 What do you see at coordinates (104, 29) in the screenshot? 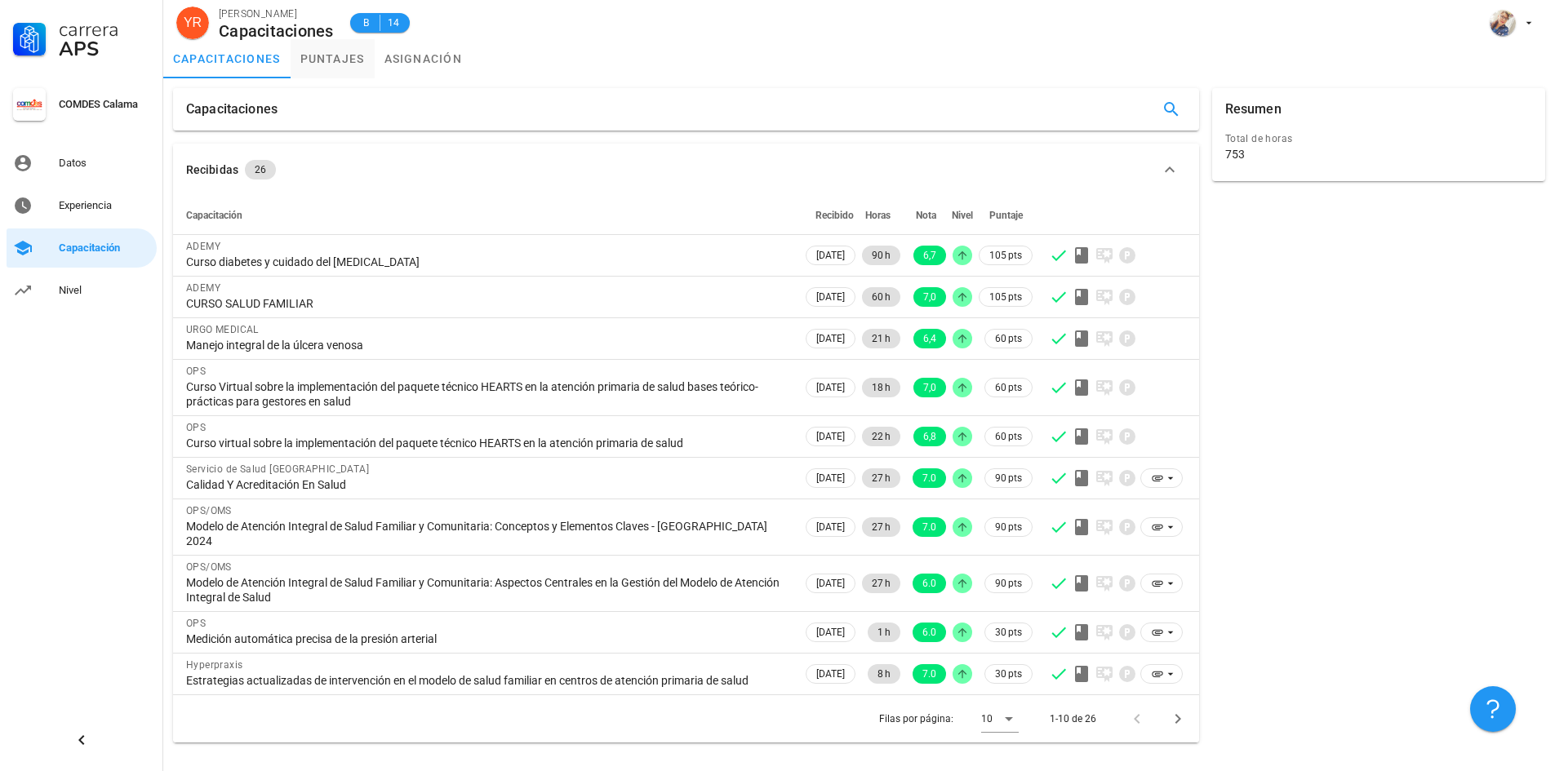
I see `div: Carrera` at bounding box center [104, 29].